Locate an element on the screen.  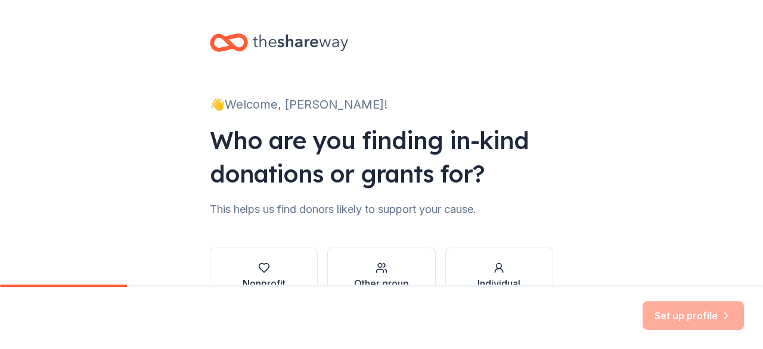
div: Other group is located at coordinates (382, 283).